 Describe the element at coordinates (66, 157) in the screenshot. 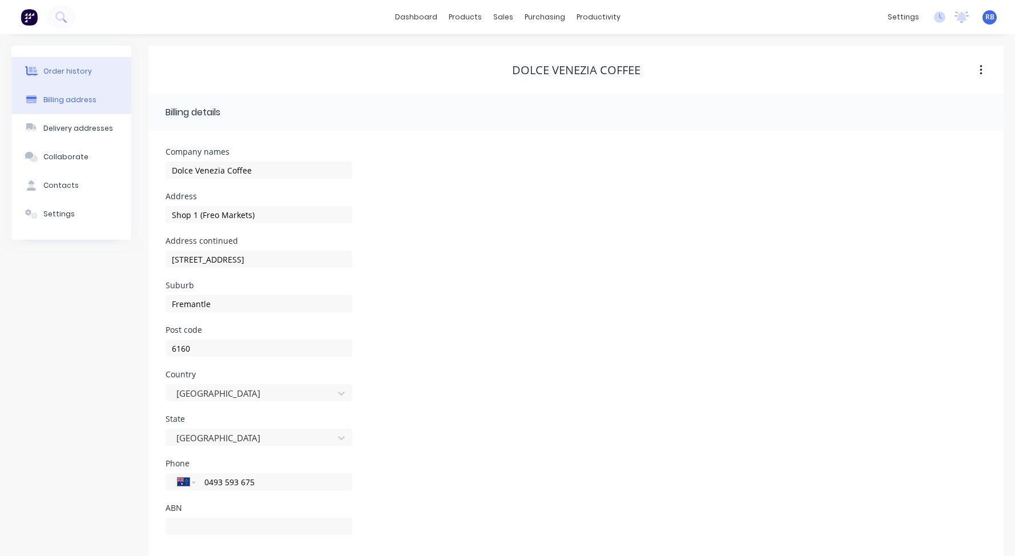

I see `div: Collaborate` at that location.